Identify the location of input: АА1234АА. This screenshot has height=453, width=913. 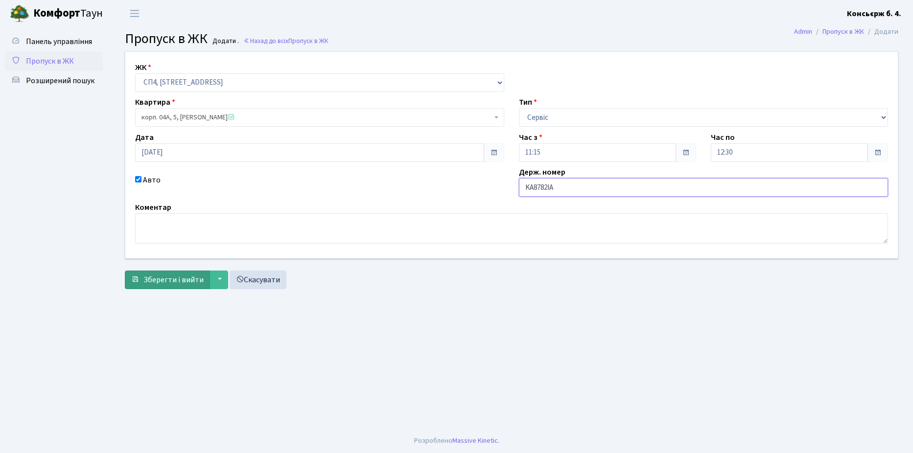
(703, 187).